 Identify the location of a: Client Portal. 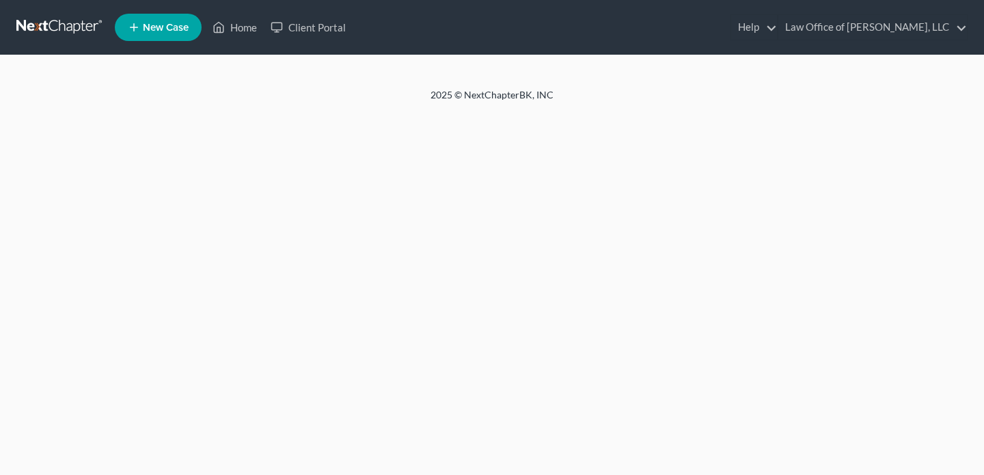
(308, 27).